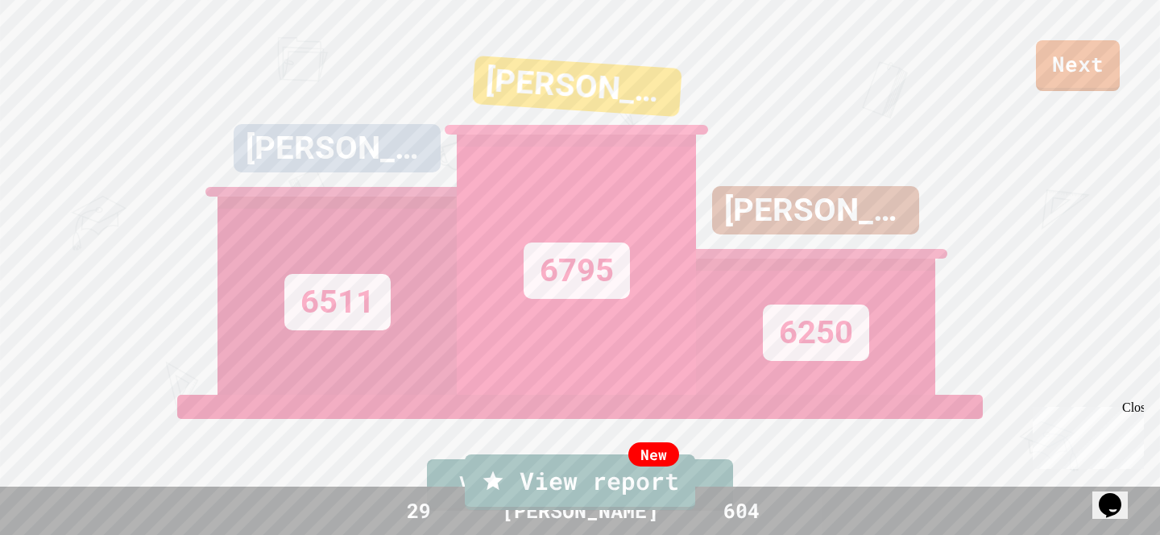 This screenshot has width=1160, height=535. Describe the element at coordinates (59, 54) in the screenshot. I see `div: Chat with us now!Close` at that location.